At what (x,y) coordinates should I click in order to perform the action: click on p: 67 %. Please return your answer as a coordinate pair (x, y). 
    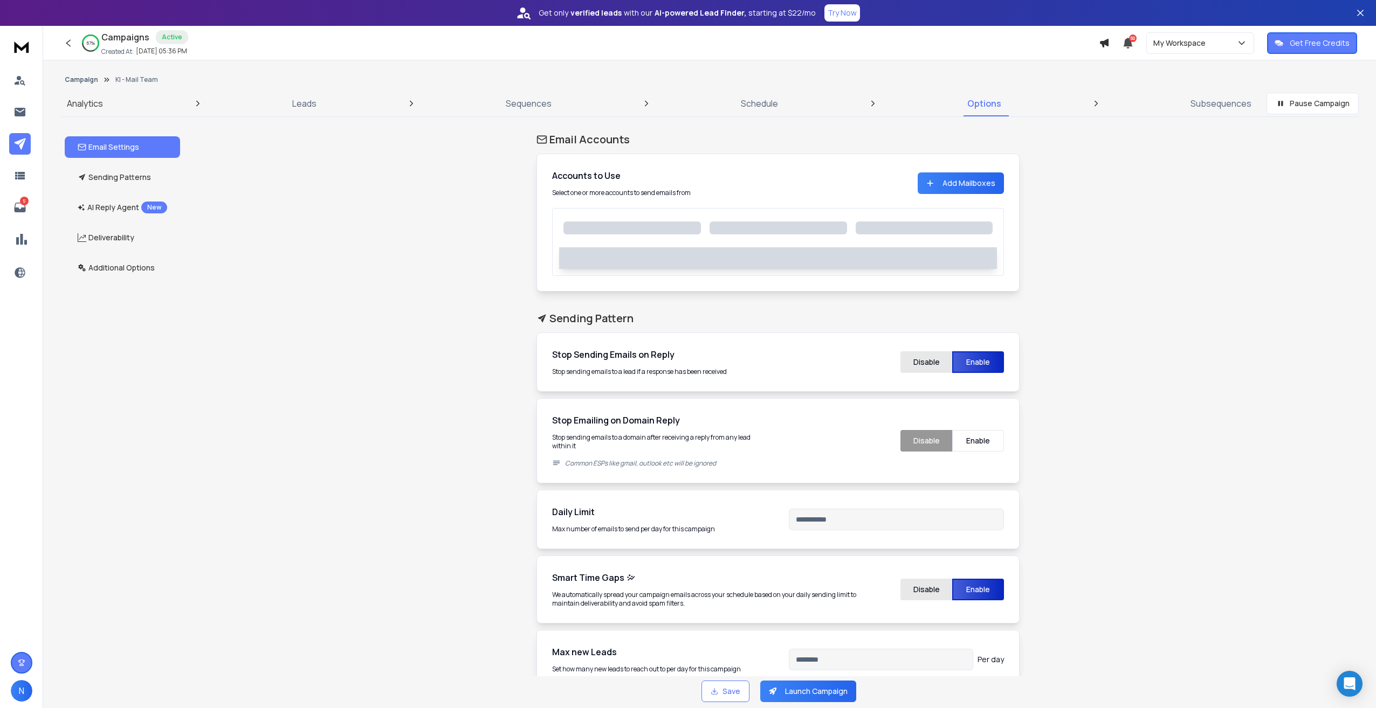
    Looking at the image, I should click on (91, 43).